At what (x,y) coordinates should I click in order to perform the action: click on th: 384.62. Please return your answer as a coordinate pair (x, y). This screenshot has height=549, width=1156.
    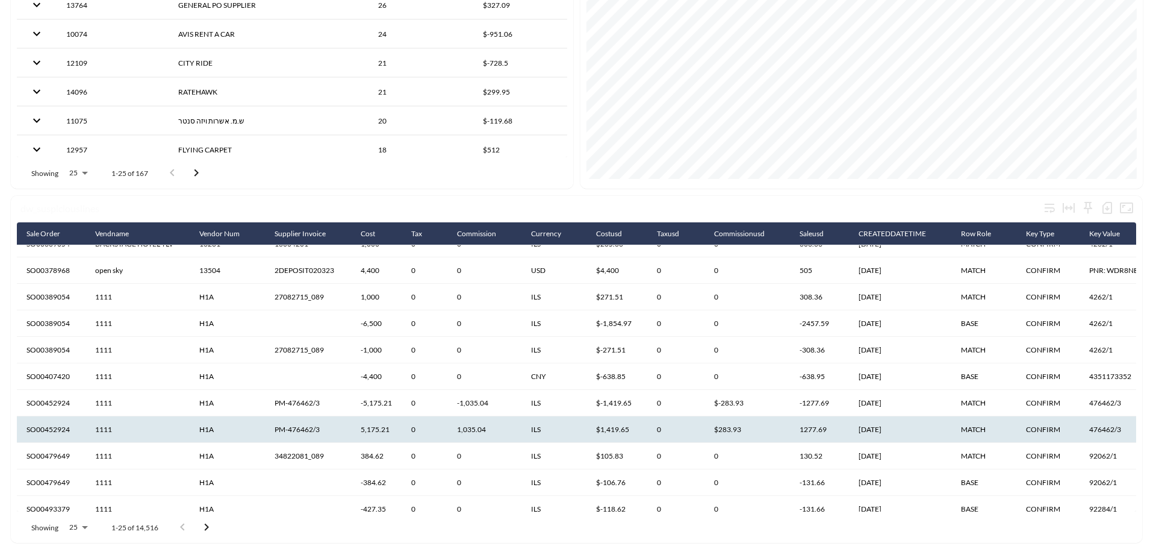
    Looking at the image, I should click on (376, 456).